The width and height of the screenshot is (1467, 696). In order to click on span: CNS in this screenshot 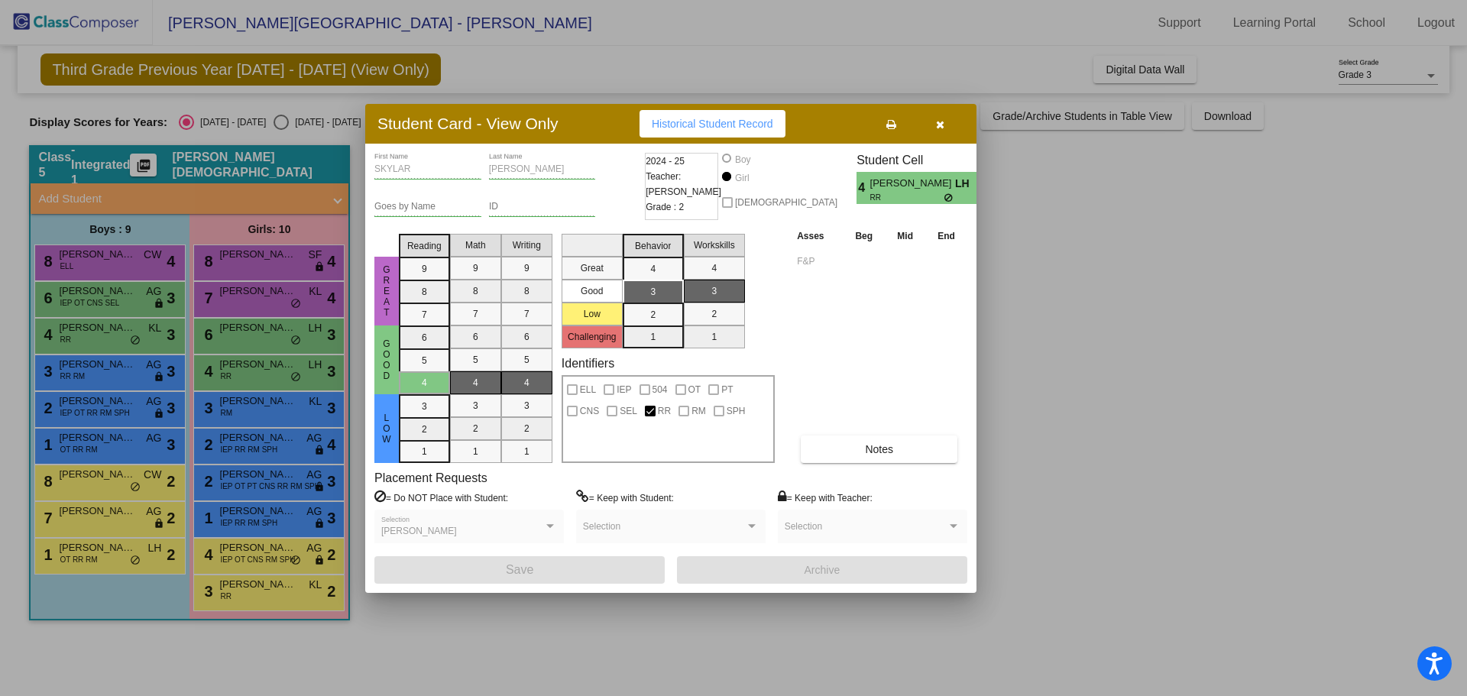, I will do `click(589, 411)`.